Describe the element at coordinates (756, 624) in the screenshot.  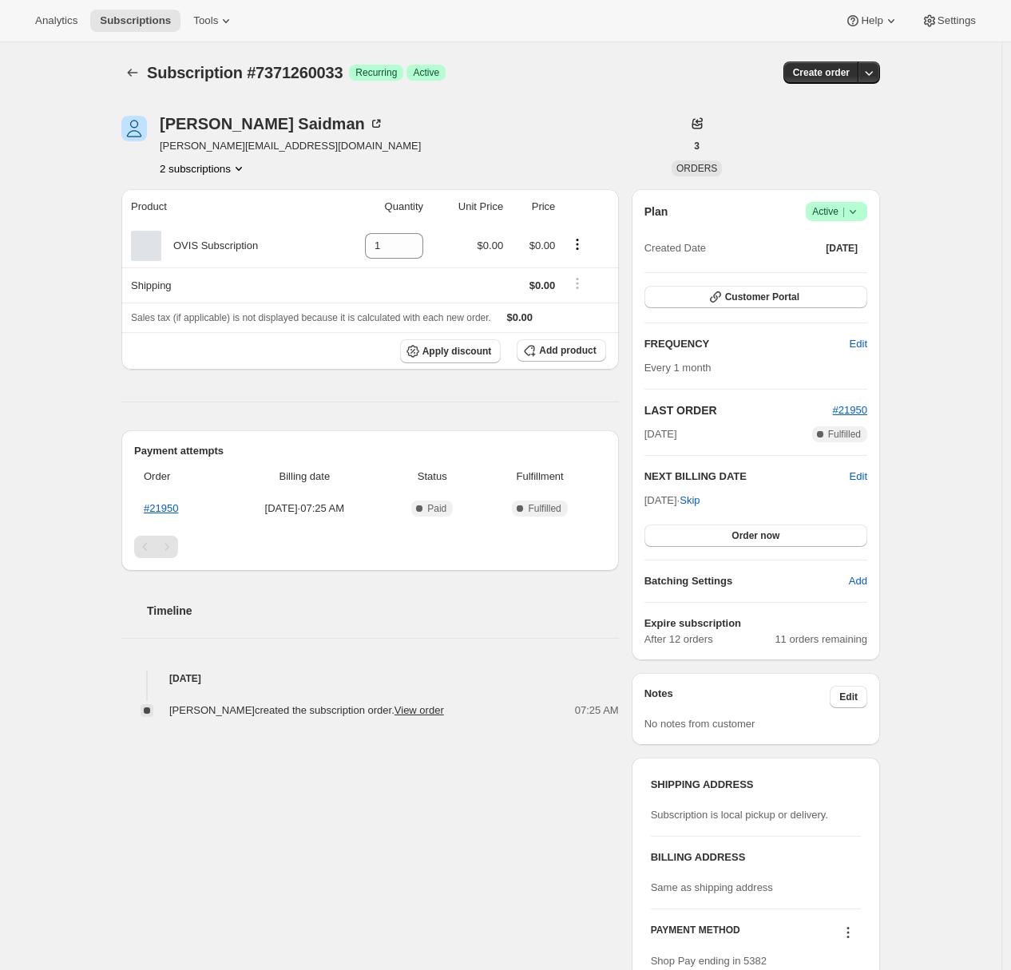
I see `h6: Expire subscription` at that location.